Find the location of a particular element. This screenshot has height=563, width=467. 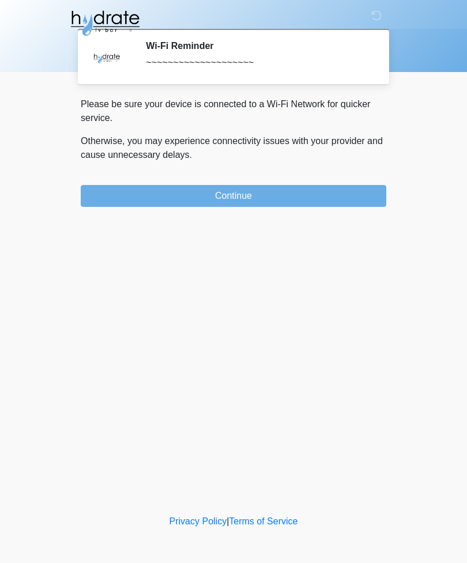

img: Hydrate IV Bar - Fort Collins Logo is located at coordinates (105, 23).